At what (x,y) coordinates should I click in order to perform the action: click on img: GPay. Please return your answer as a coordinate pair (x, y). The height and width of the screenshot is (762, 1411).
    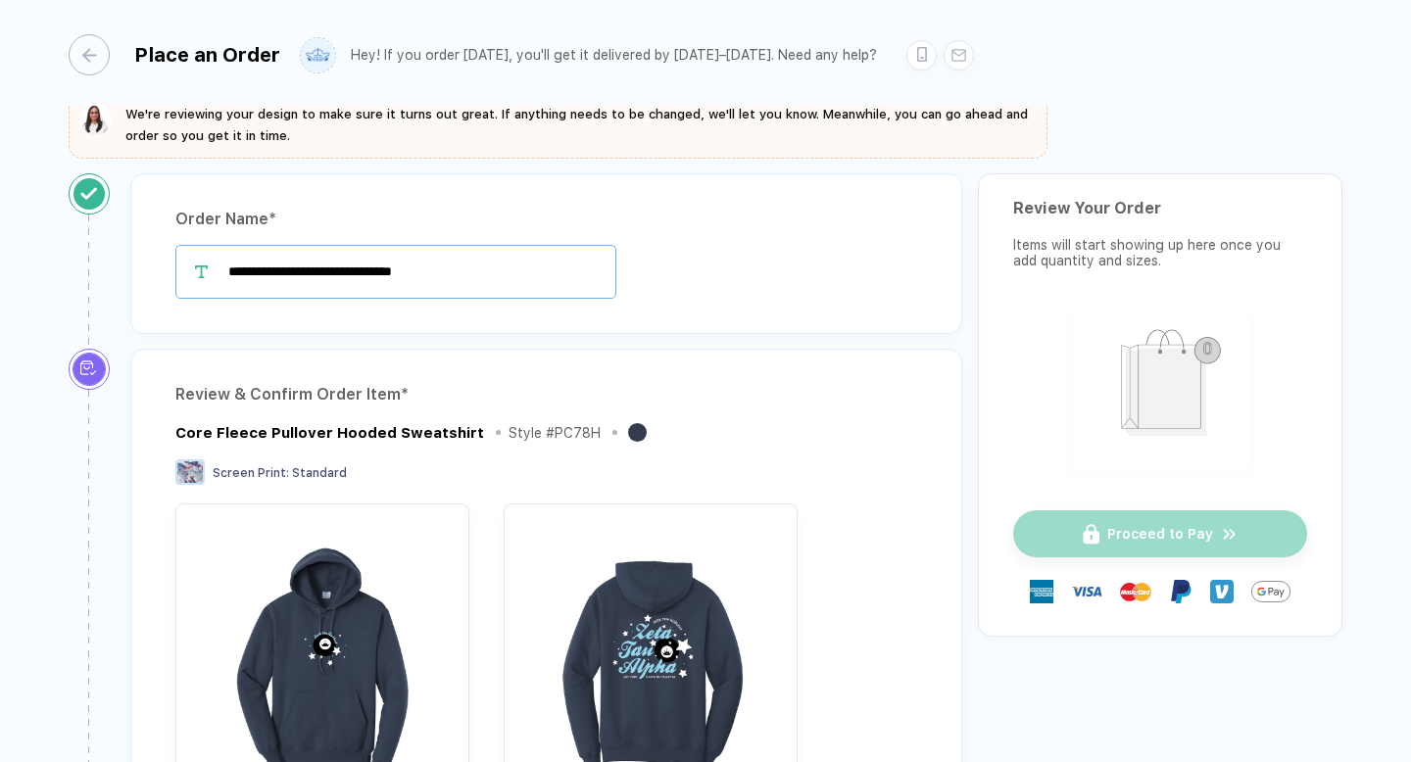
    Looking at the image, I should click on (1271, 592).